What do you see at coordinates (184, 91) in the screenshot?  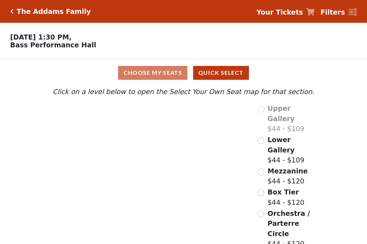 I see `p: Click on a level below to open the Select Your Own Seat map for that section.` at bounding box center [184, 91].